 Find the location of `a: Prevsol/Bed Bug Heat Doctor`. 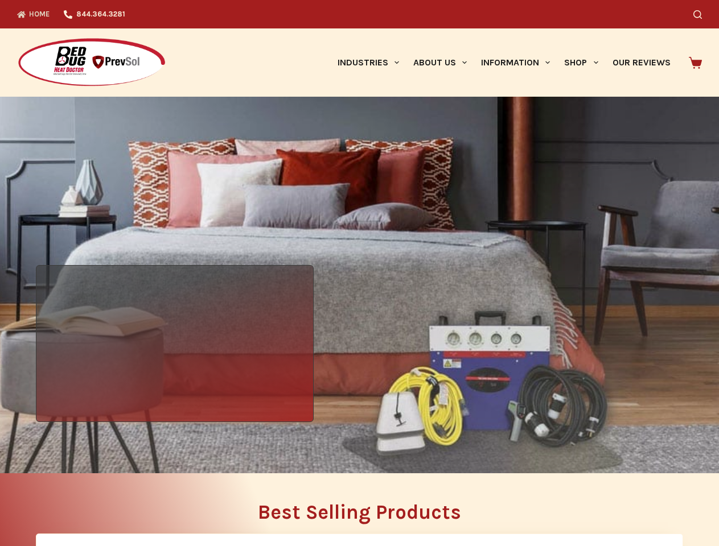

a: Prevsol/Bed Bug Heat Doctor is located at coordinates (92, 63).